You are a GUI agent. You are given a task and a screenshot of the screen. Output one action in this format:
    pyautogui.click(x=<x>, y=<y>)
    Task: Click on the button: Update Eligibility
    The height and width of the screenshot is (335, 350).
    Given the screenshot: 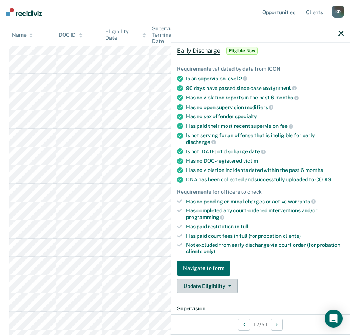 What is the action you would take?
    pyautogui.click(x=208, y=286)
    